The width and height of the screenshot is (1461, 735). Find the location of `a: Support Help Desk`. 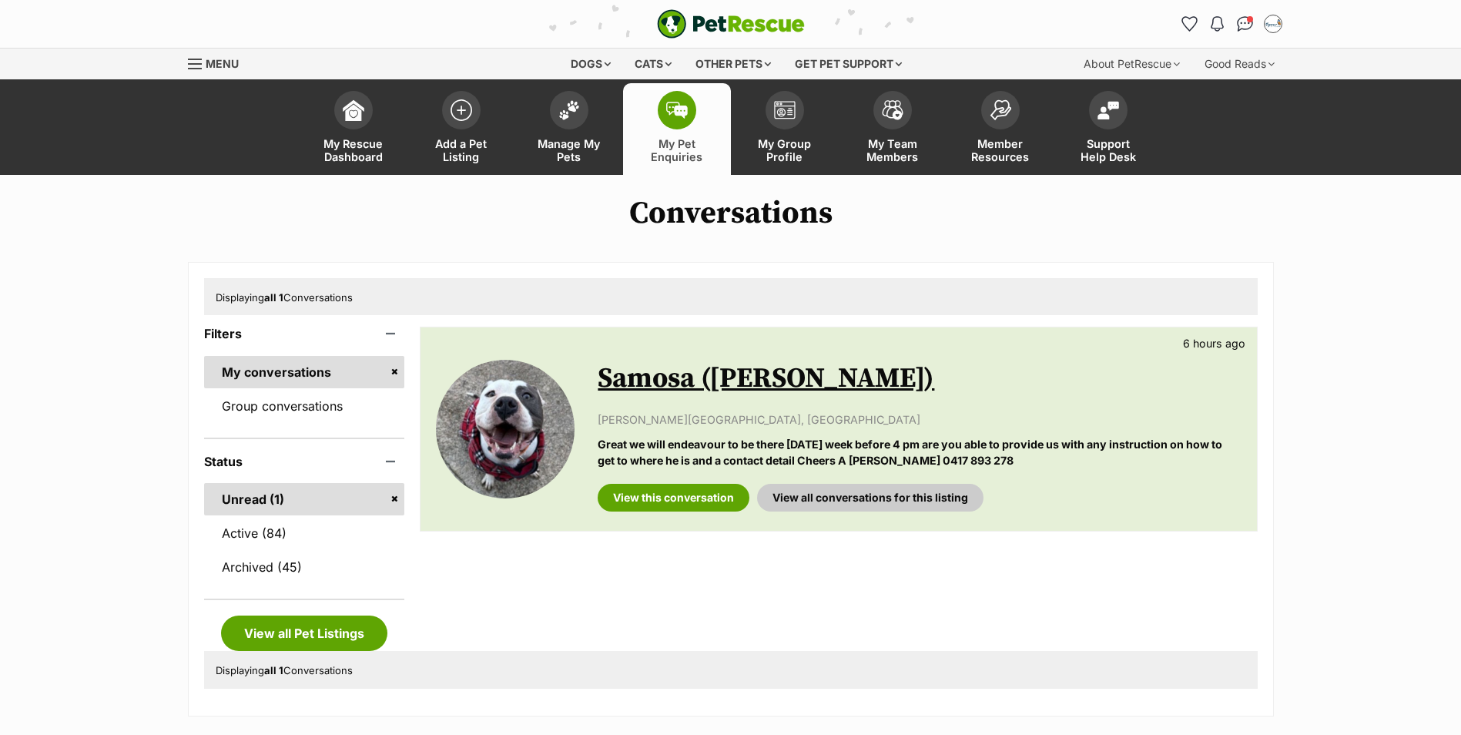

a: Support Help Desk is located at coordinates (1108, 129).